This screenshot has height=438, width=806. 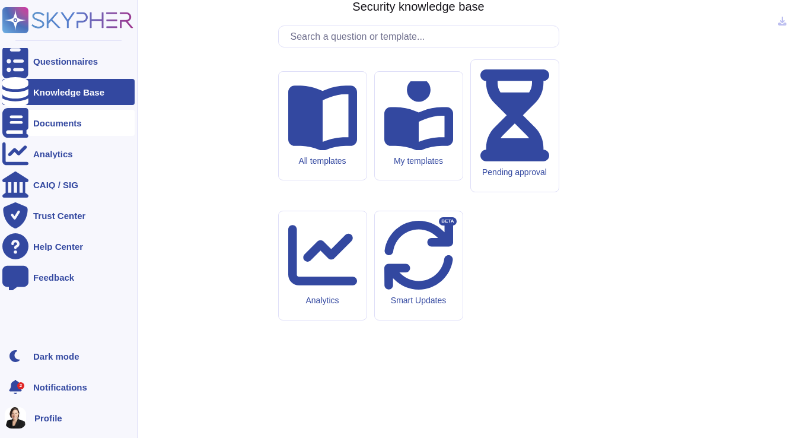 What do you see at coordinates (21, 385) in the screenshot?
I see `div: 2` at bounding box center [21, 385].